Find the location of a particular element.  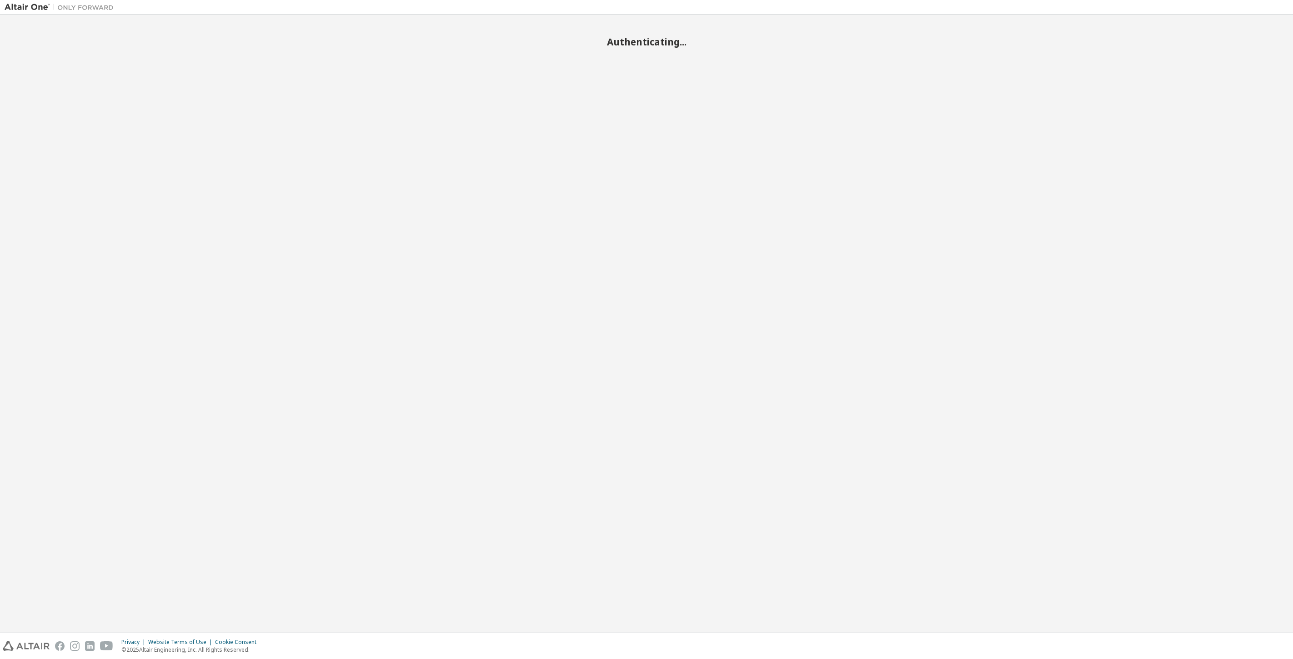

img: Altair One is located at coordinates (61, 7).